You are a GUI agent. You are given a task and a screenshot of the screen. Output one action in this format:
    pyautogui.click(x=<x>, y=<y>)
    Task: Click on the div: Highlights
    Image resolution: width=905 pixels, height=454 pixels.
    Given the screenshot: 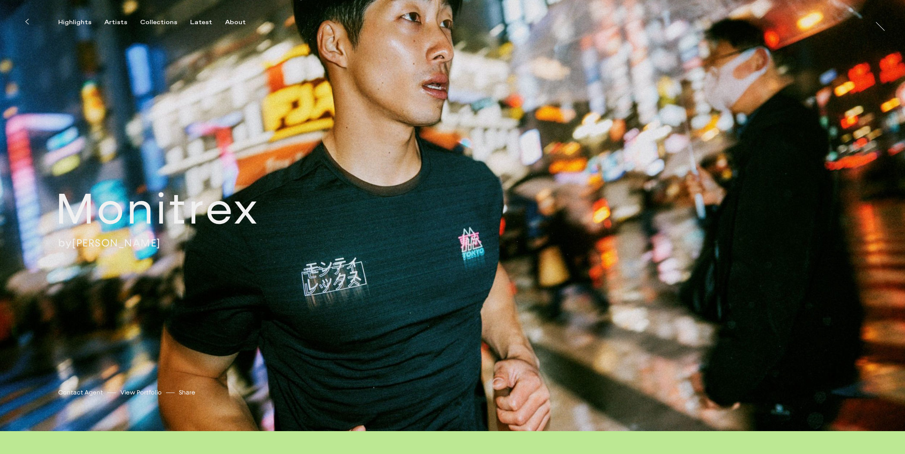 What is the action you would take?
    pyautogui.click(x=75, y=22)
    